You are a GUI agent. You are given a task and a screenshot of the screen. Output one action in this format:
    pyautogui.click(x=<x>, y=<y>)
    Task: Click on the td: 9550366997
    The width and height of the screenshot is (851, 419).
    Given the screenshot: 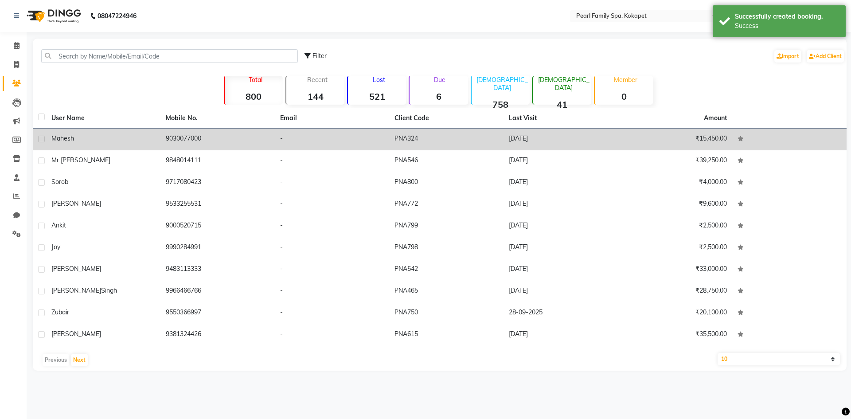 What is the action you would take?
    pyautogui.click(x=218, y=313)
    